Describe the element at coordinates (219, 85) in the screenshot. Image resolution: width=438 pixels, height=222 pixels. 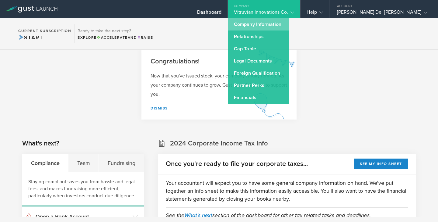
I see `p: Now that you've issued stock, your company is fully formed. As your company continues to grow, Gu...` at that location.